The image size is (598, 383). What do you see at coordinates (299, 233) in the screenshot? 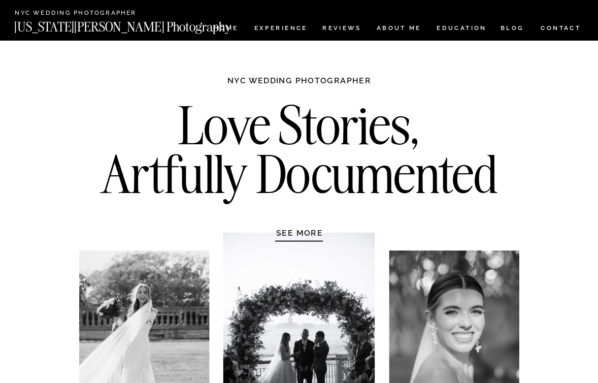
I see `h1: SEE MORE` at bounding box center [299, 233].